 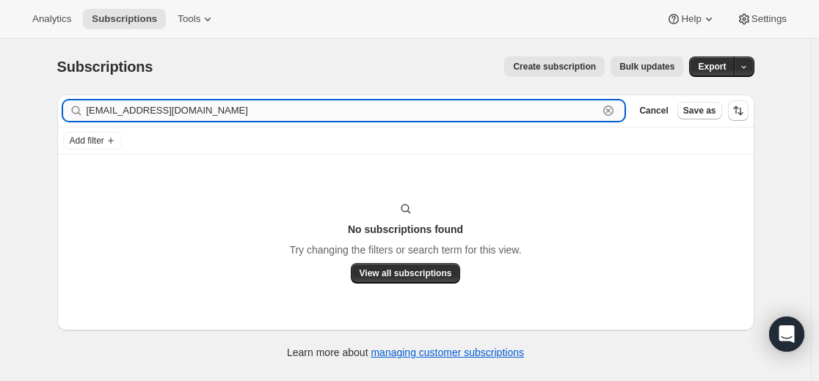 I want to click on span: View all subscriptions, so click(x=406, y=274).